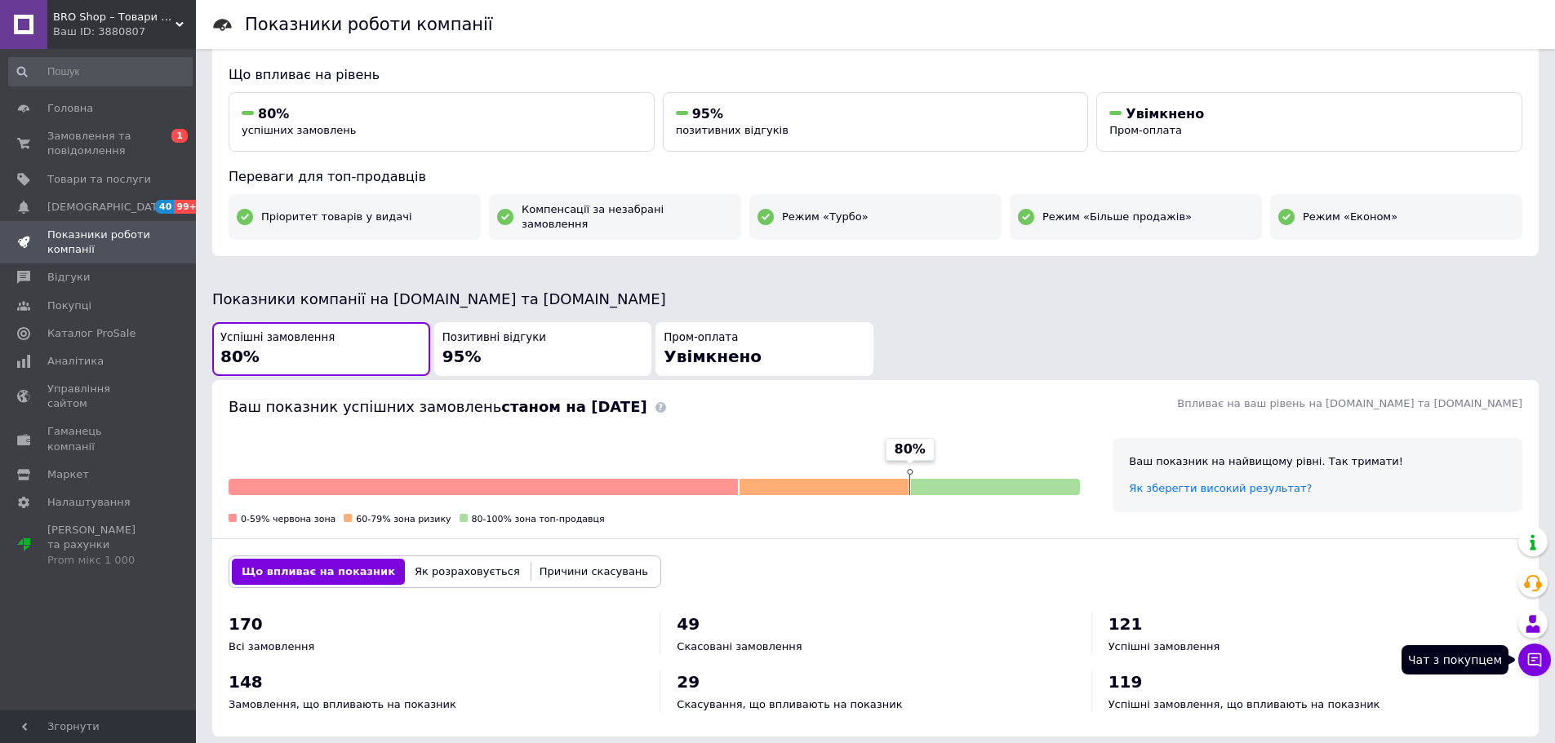 Image resolution: width=1555 pixels, height=743 pixels. I want to click on span: 40, so click(164, 206).